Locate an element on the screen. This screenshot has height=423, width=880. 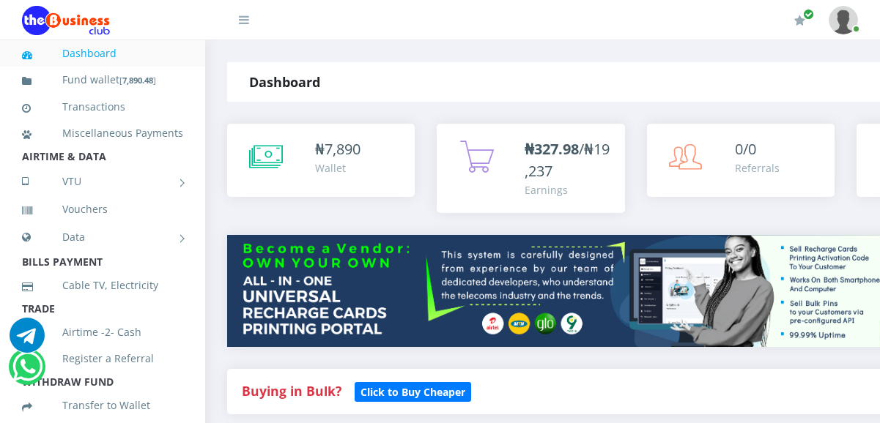
i: Renew/Upgrade Subscription is located at coordinates (799, 21).